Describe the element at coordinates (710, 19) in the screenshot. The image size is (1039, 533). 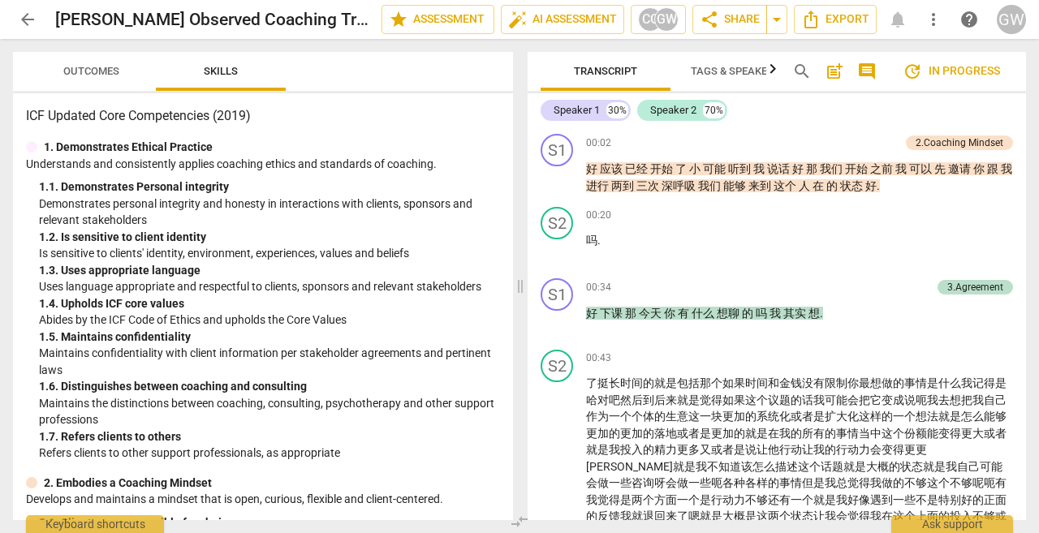
I see `span: share` at that location.